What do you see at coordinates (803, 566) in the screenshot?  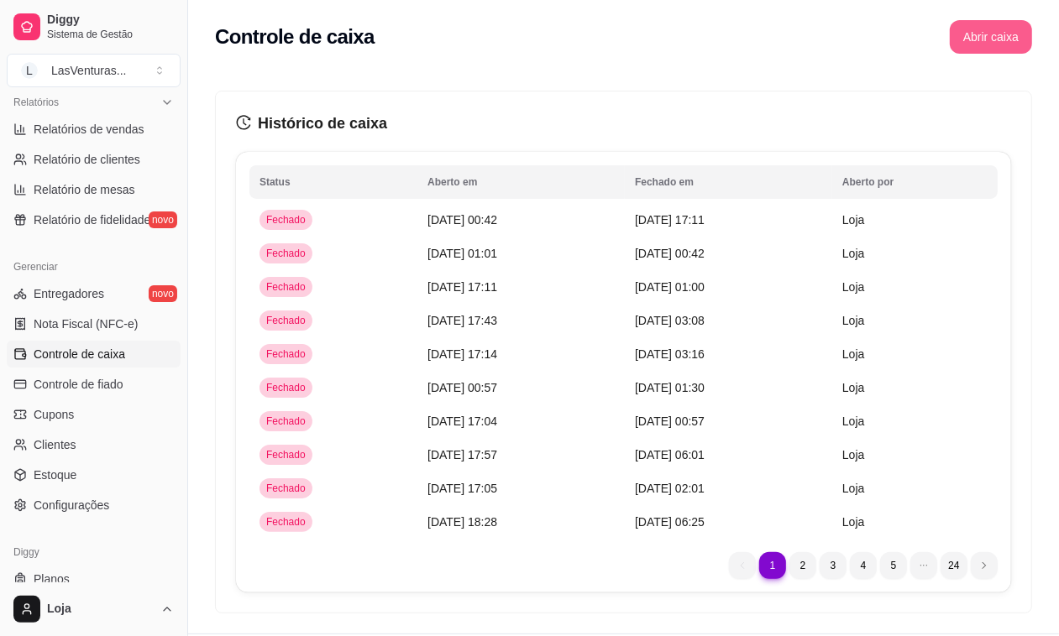 I see `li: pagination item 2` at bounding box center [803, 566].